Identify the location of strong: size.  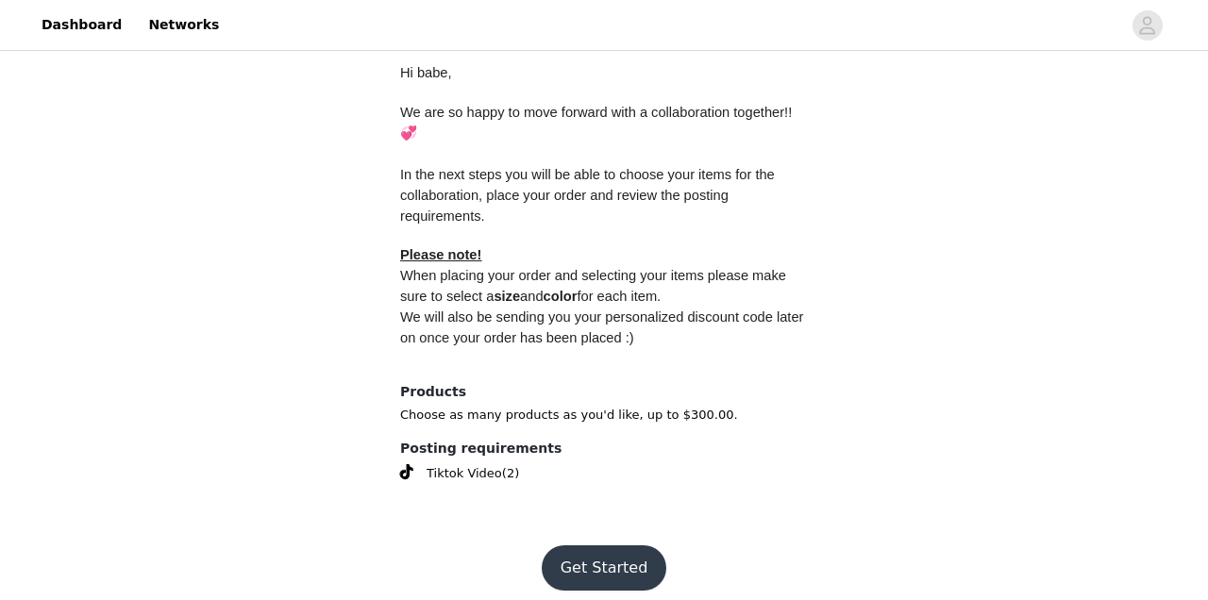
(507, 296).